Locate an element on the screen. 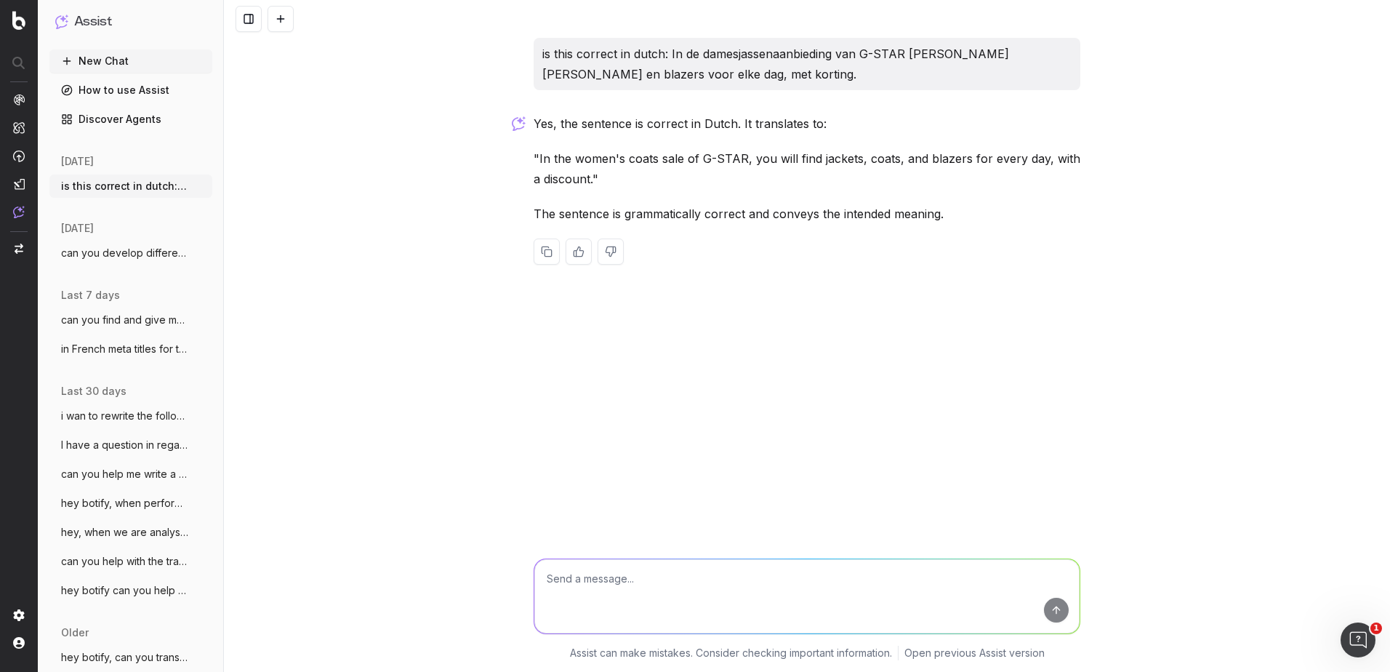 The image size is (1390, 672). button: i wan to rewrite the following meta desc is located at coordinates (131, 416).